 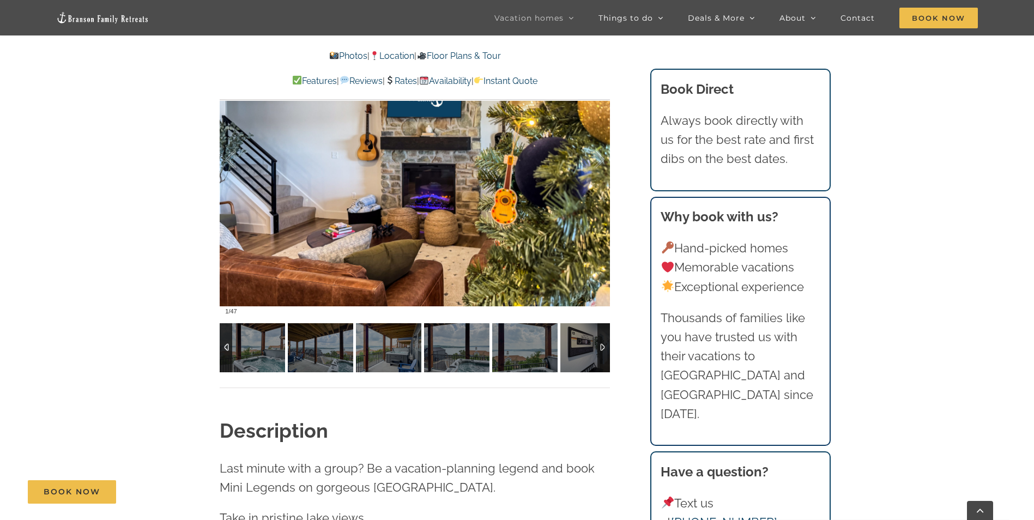 I want to click on img: Legends-Pointe-vacation-home-rental-Table-Rock-Lake-hot-tub-2003-scaled.jpg-nggid042701-ngg0dyn-1..., so click(x=389, y=348).